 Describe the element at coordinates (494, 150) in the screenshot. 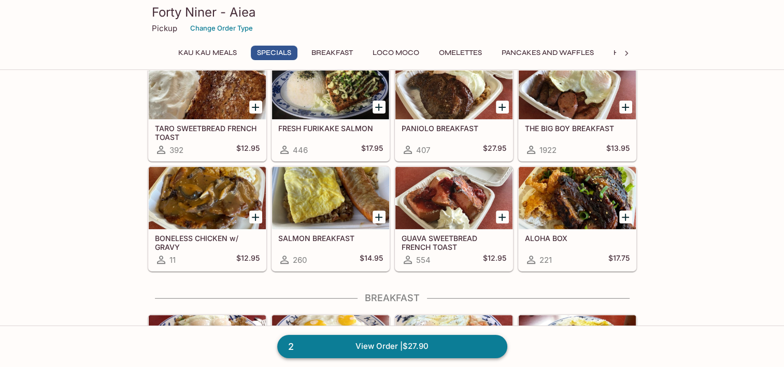

I see `h5: $27.95` at that location.